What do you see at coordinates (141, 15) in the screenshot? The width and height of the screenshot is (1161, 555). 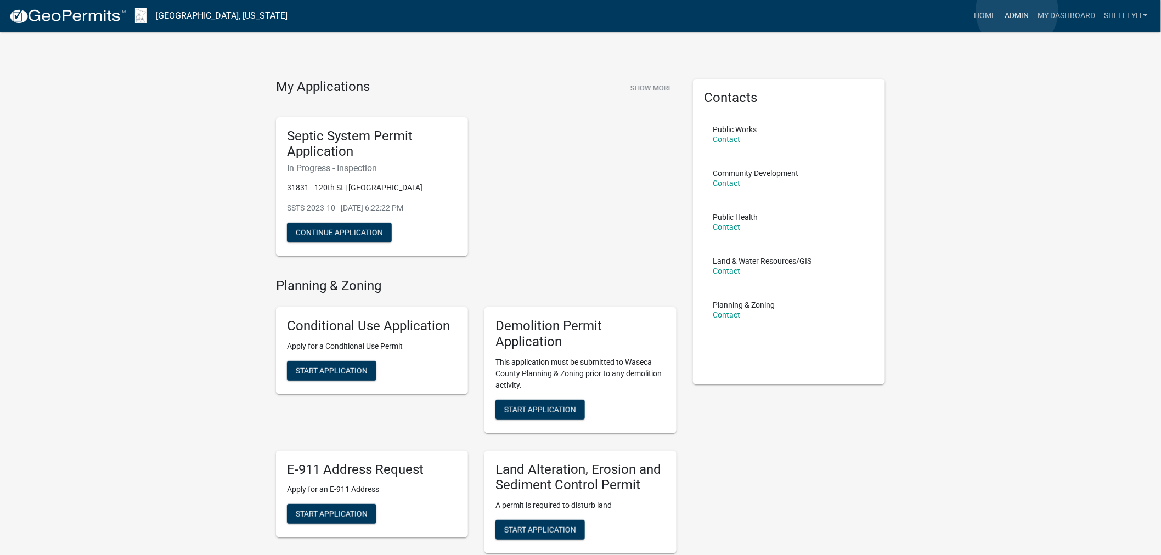 I see `img: Waseca County, Minnesota` at bounding box center [141, 15].